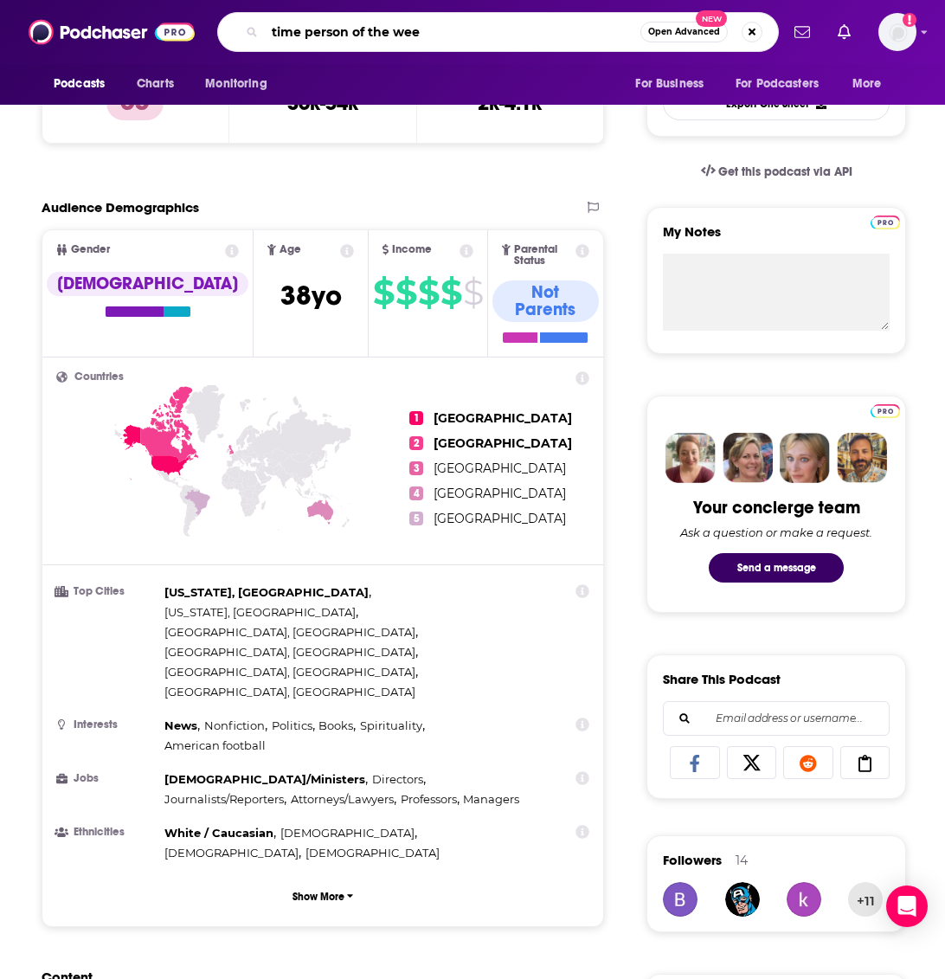  Describe the element at coordinates (311, 295) in the screenshot. I see `span: 38 yo` at that location.